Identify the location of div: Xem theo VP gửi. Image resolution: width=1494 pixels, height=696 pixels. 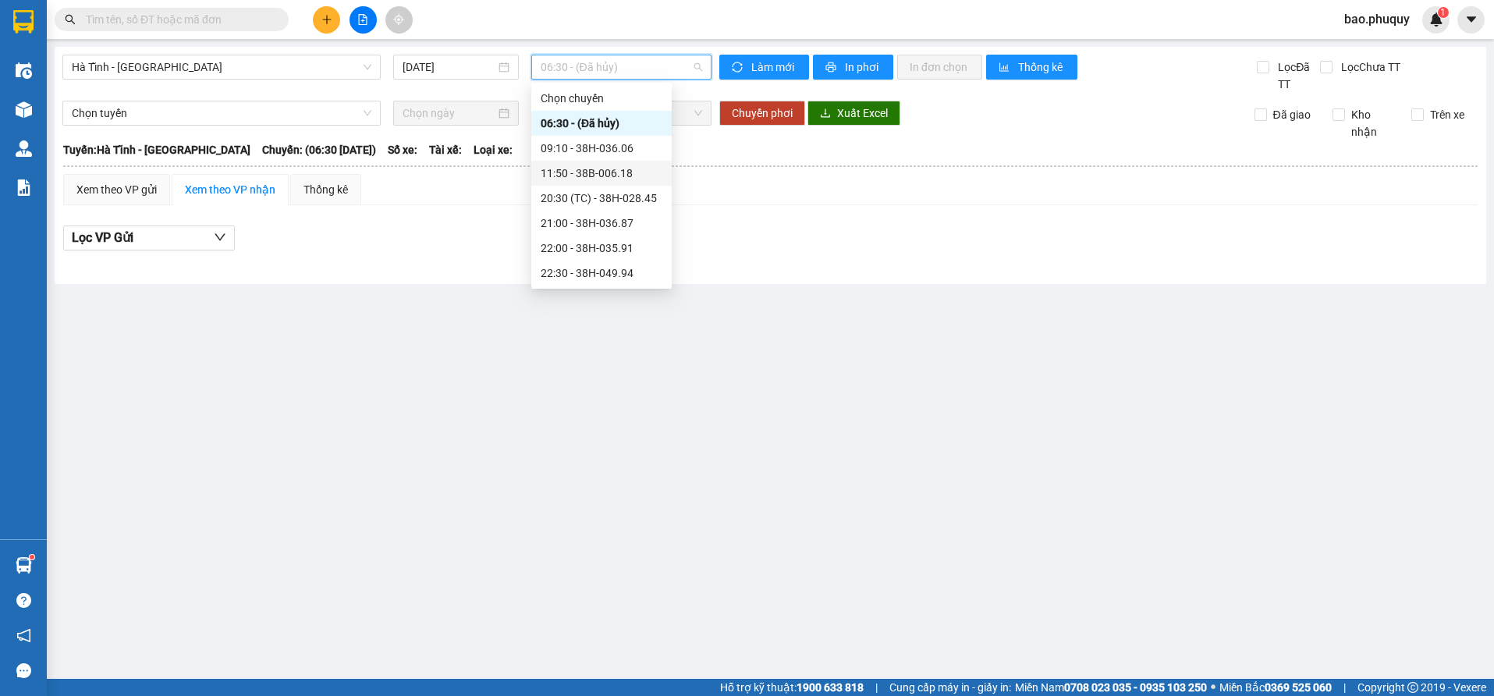
(116, 190).